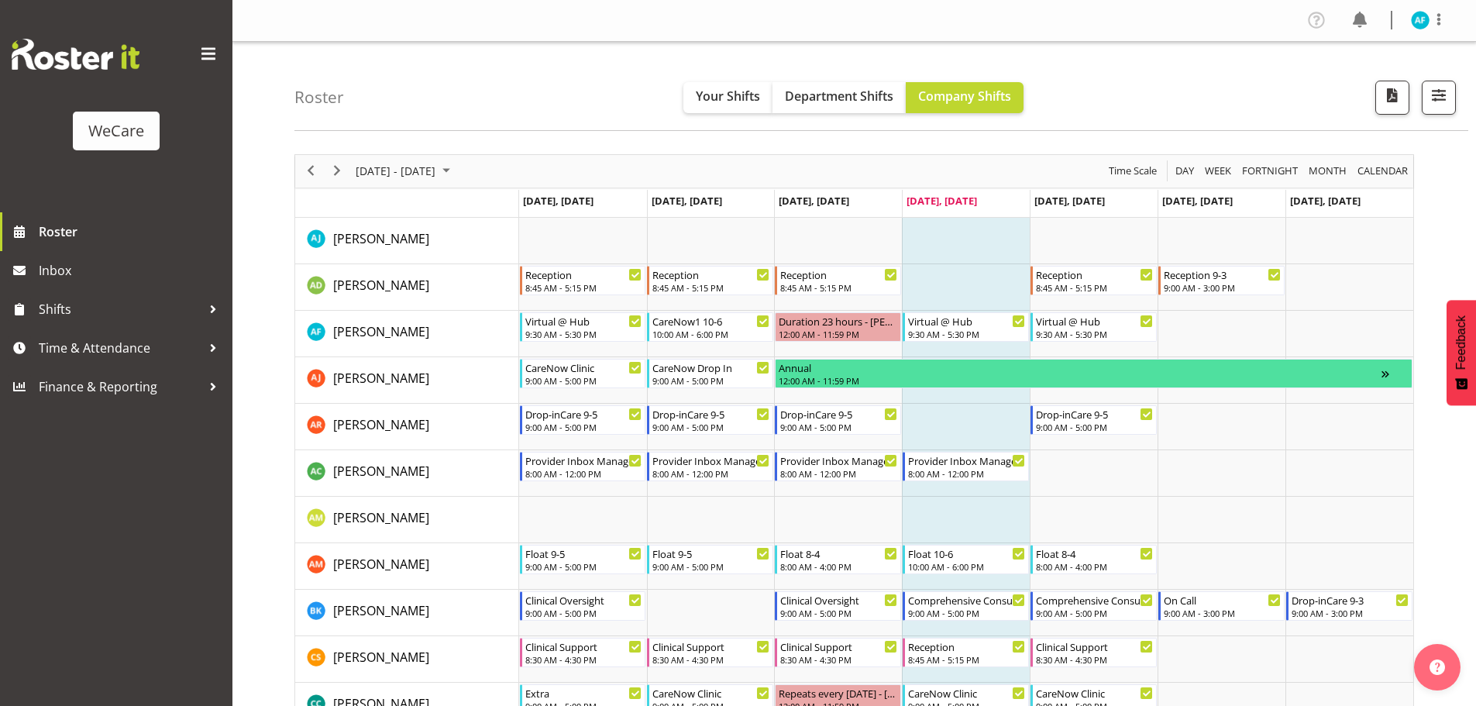  Describe the element at coordinates (584, 693) in the screenshot. I see `div: Extra` at that location.